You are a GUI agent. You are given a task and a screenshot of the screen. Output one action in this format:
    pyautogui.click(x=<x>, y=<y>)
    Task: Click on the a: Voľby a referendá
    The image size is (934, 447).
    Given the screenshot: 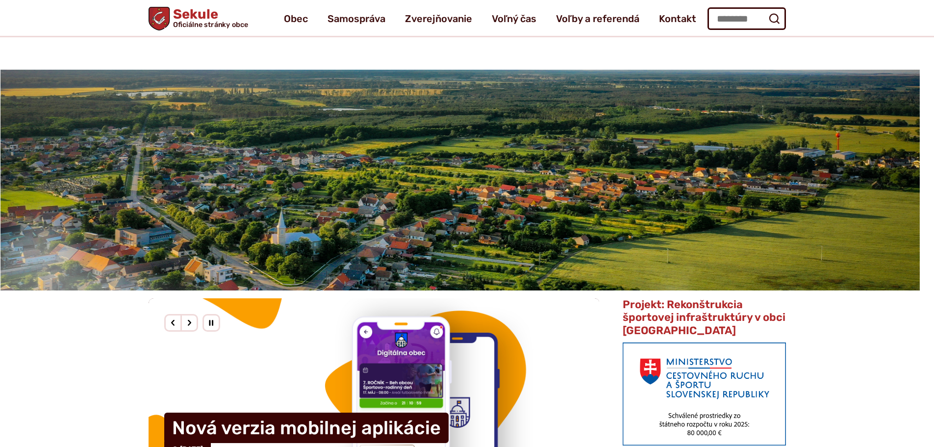 What is the action you would take?
    pyautogui.click(x=598, y=19)
    